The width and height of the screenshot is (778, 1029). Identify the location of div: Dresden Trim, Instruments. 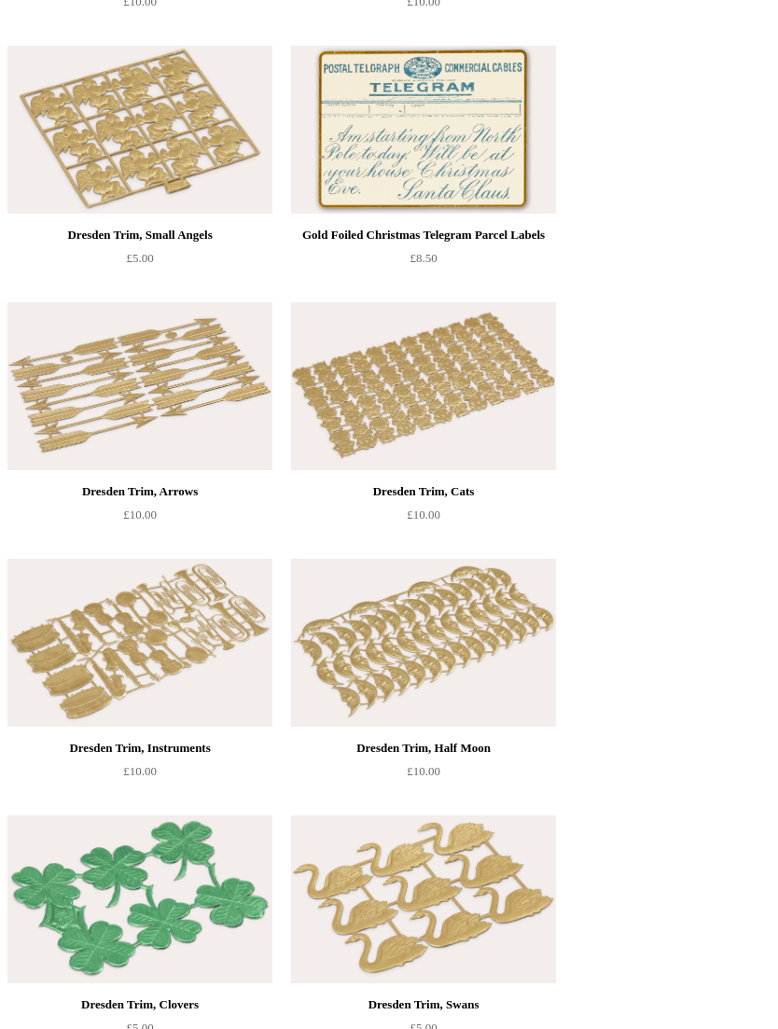
(140, 748).